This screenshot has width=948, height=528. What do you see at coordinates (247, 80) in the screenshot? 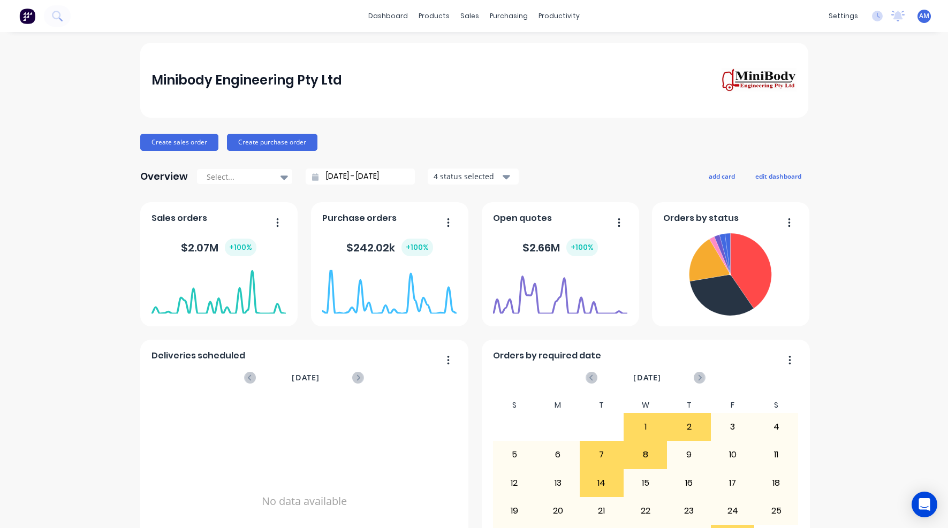
I see `div: Minibody Engineering Pty Ltd` at bounding box center [247, 80].